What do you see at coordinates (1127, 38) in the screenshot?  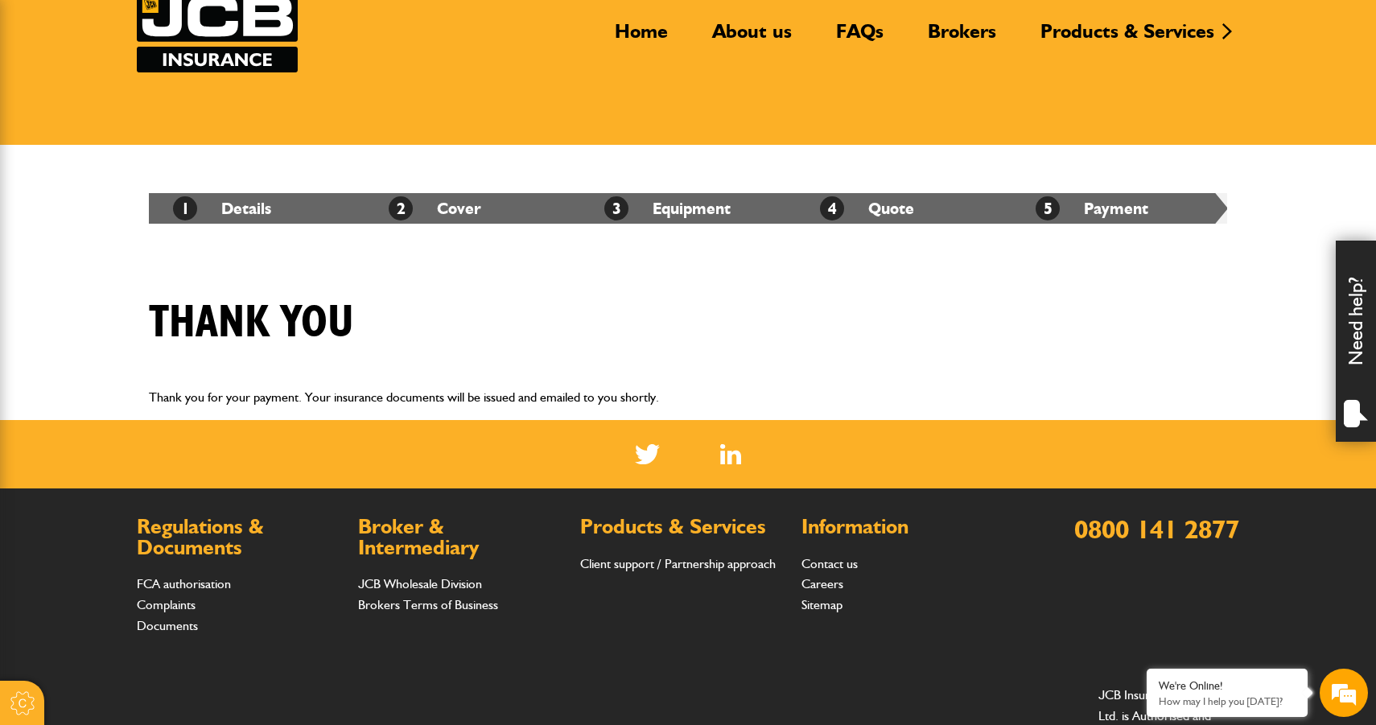 I see `a: Products & Services` at bounding box center [1127, 38].